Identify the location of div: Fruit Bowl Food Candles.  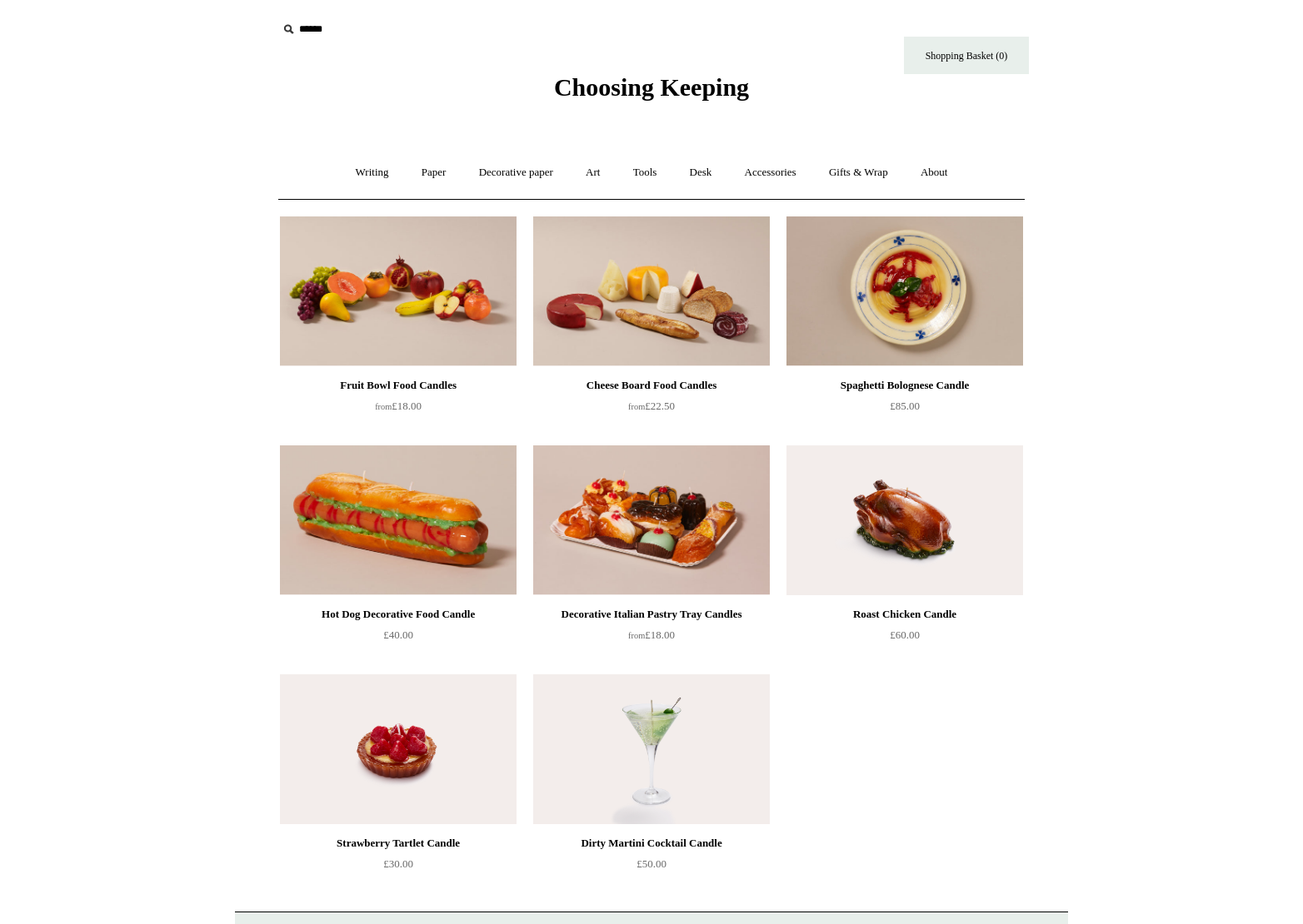
(398, 386).